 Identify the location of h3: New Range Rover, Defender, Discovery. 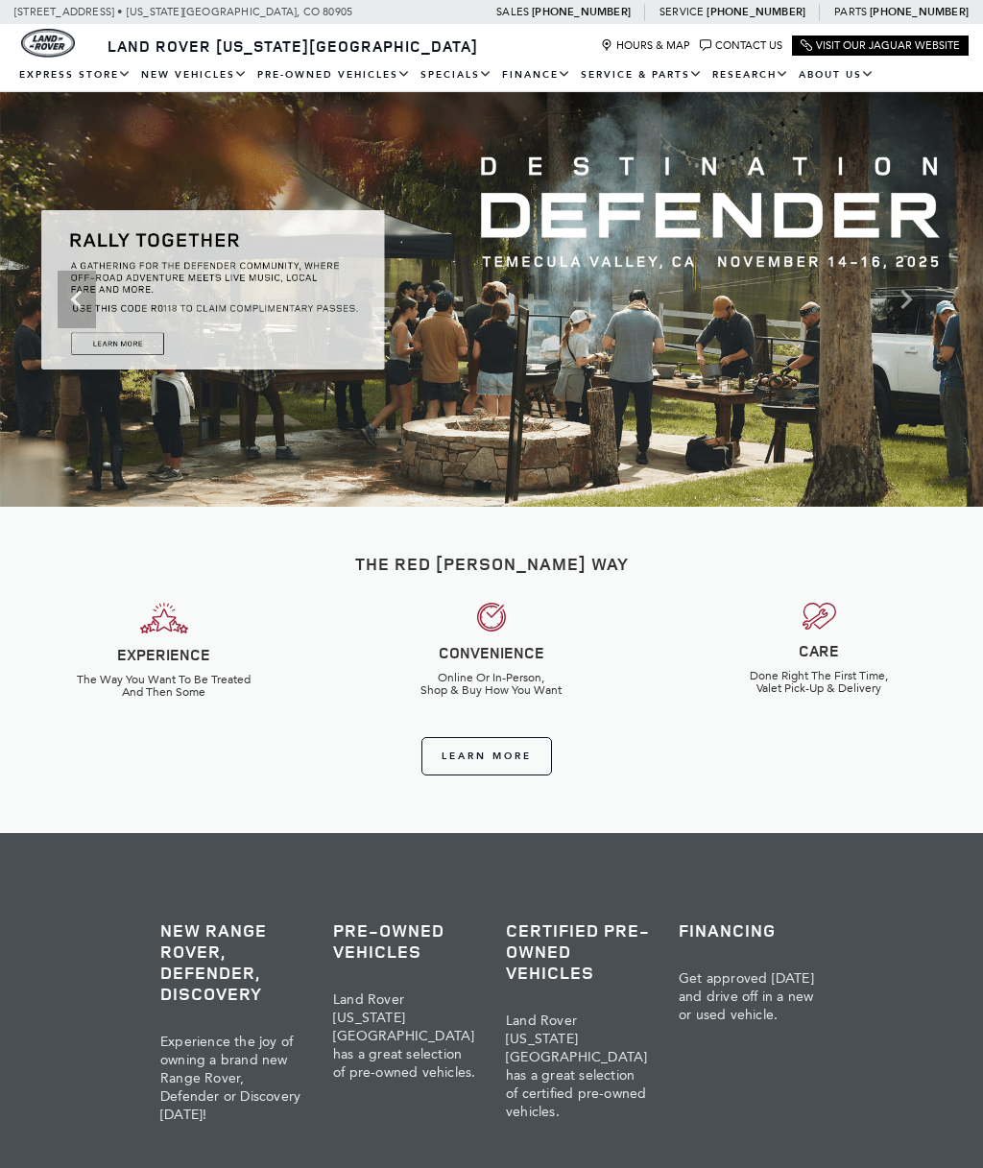
(232, 962).